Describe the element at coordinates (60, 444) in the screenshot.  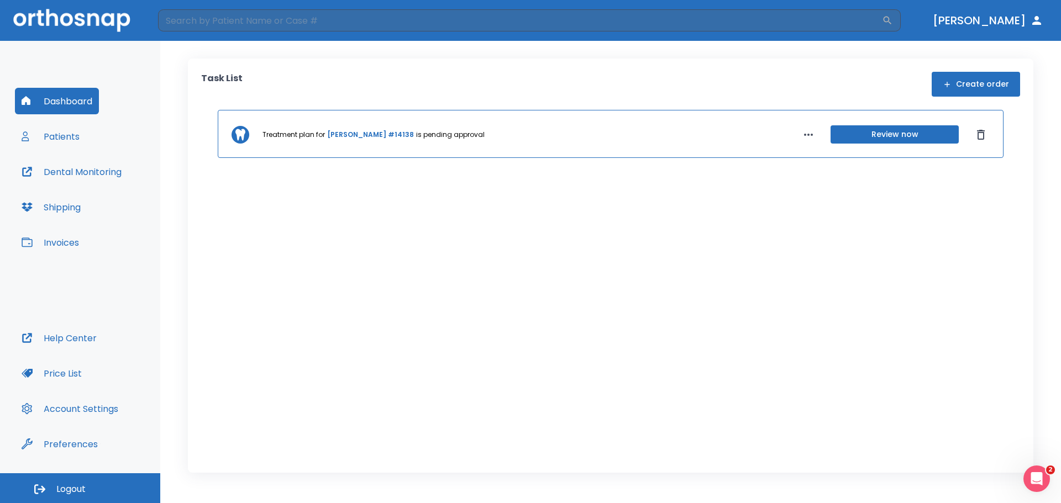
I see `button: Preferences` at that location.